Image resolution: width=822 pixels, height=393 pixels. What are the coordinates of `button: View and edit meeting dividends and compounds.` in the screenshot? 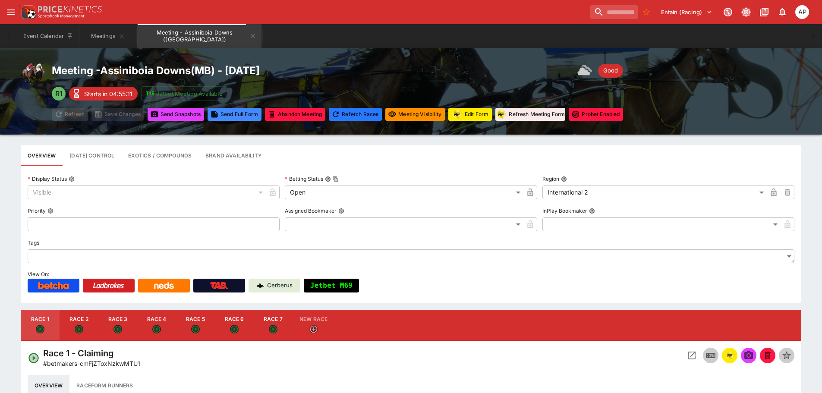 It's located at (160, 155).